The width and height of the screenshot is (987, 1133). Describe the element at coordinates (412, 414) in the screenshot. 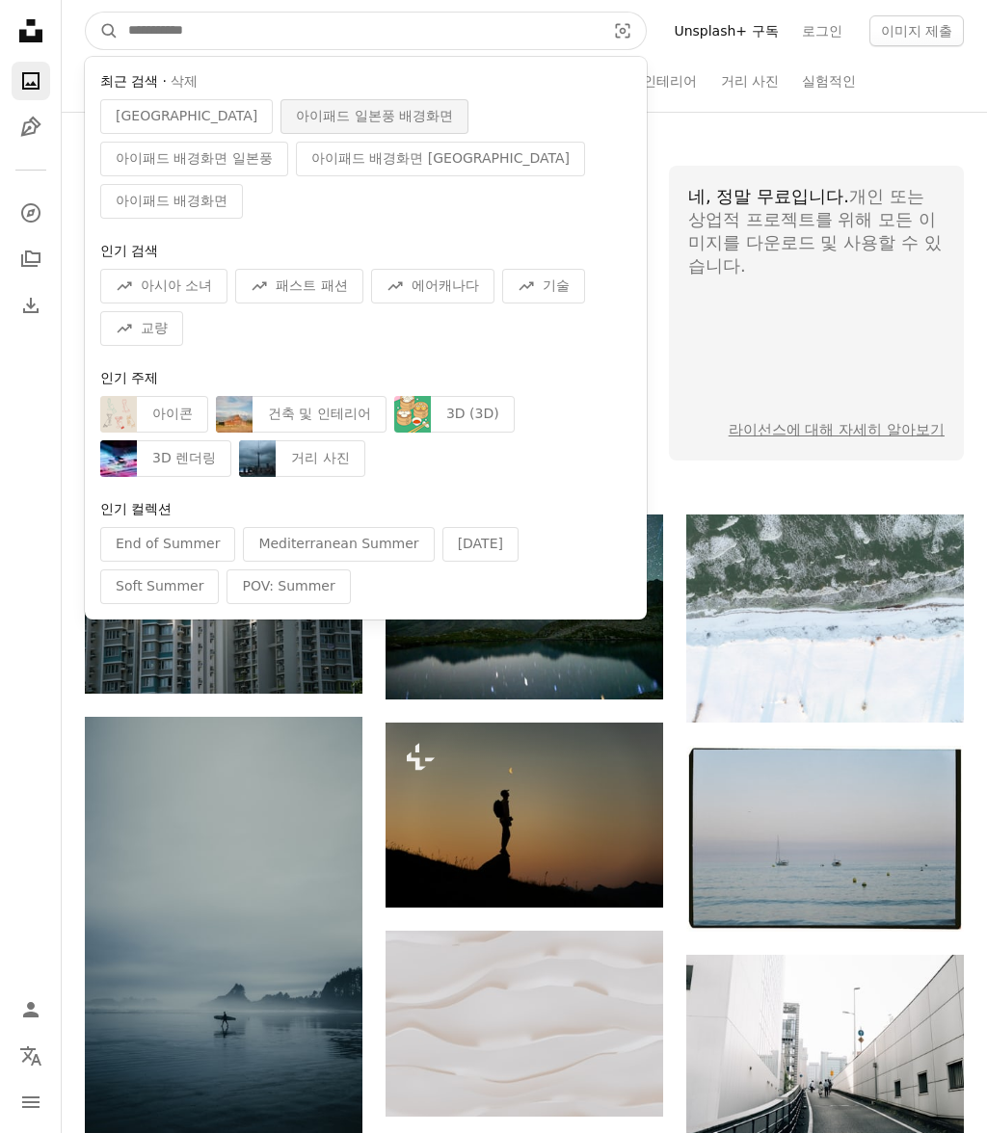

I see `img: premium_vector-1733848647289-cab28616121b` at that location.